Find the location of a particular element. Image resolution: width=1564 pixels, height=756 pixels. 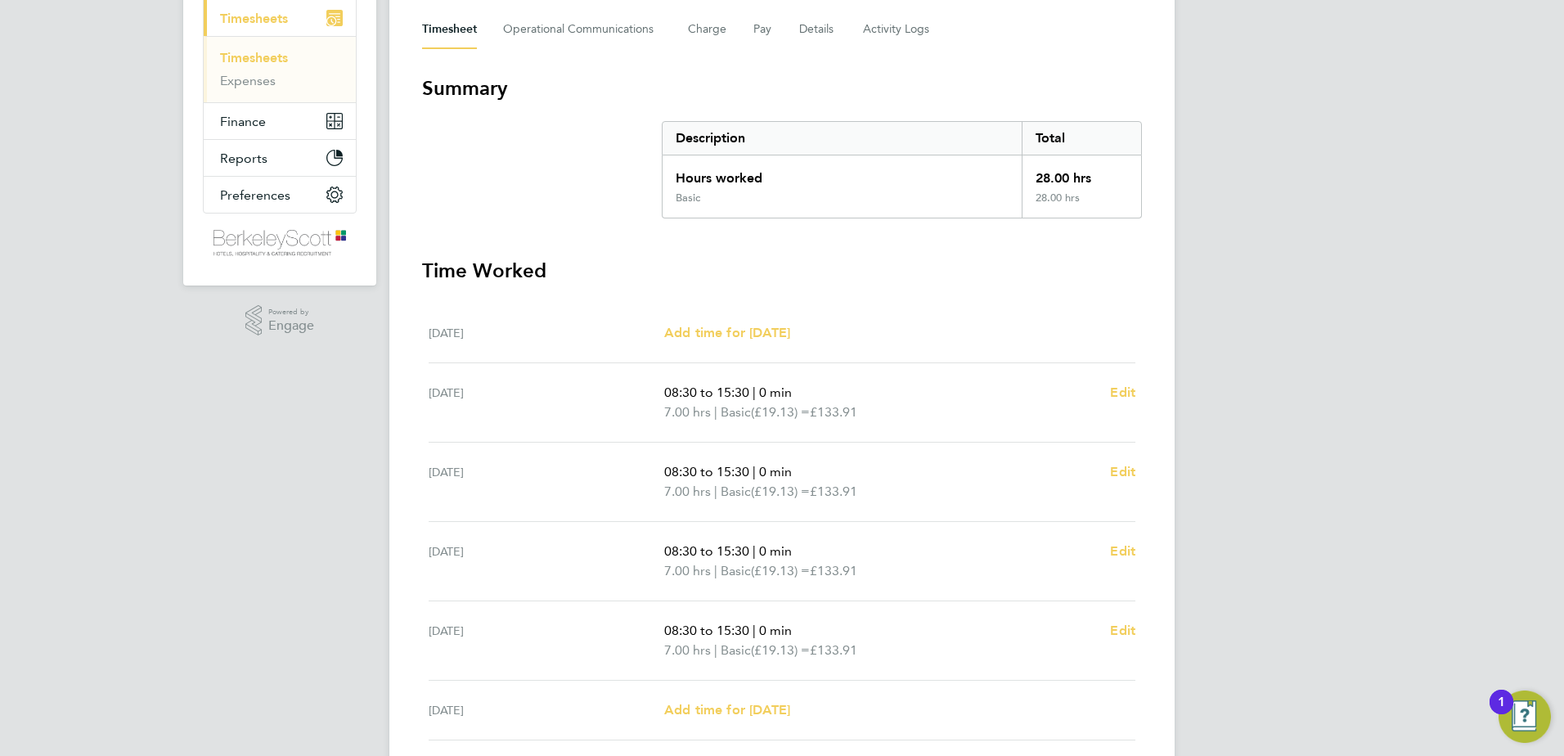

img: berkeley-scott-logo-retina.png is located at coordinates (280, 243).